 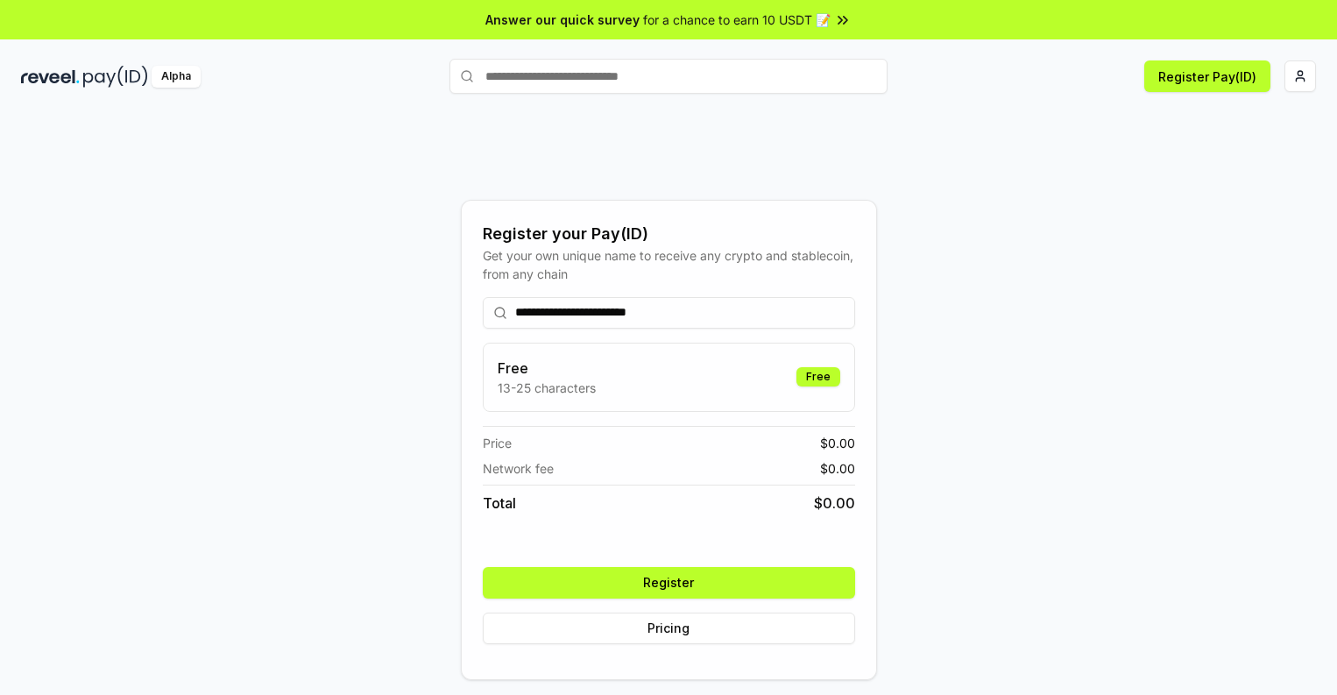 I want to click on h3: Free, so click(x=547, y=368).